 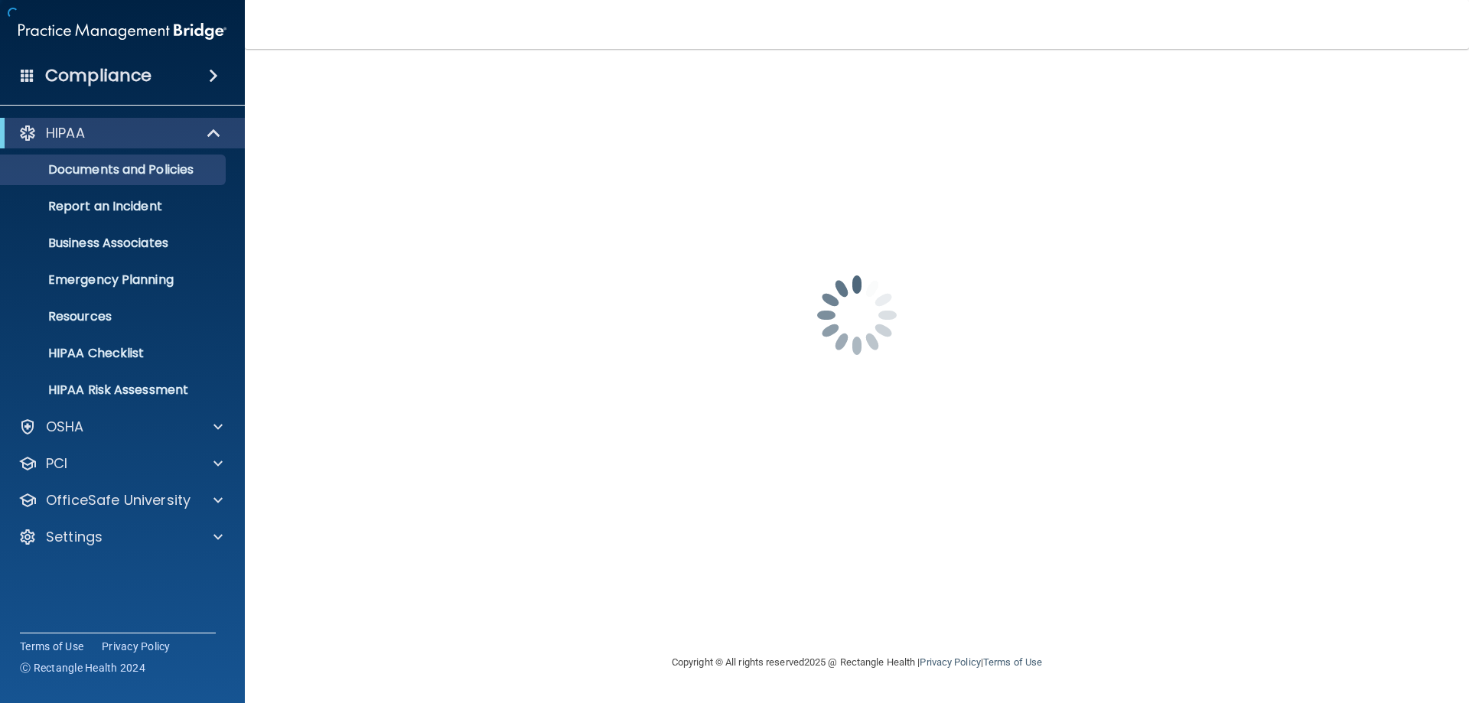 What do you see at coordinates (118, 500) in the screenshot?
I see `p: OfficeSafe University` at bounding box center [118, 500].